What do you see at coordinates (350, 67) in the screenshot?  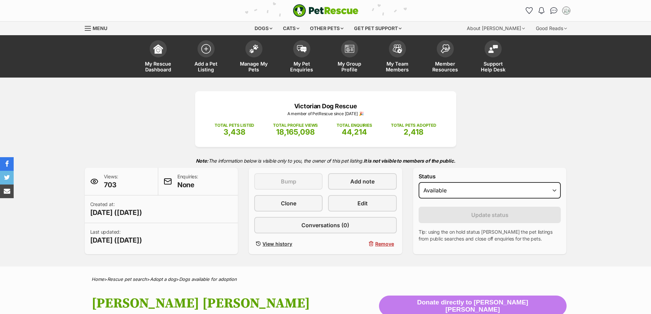 I see `span: My Group Profile` at bounding box center [350, 67].